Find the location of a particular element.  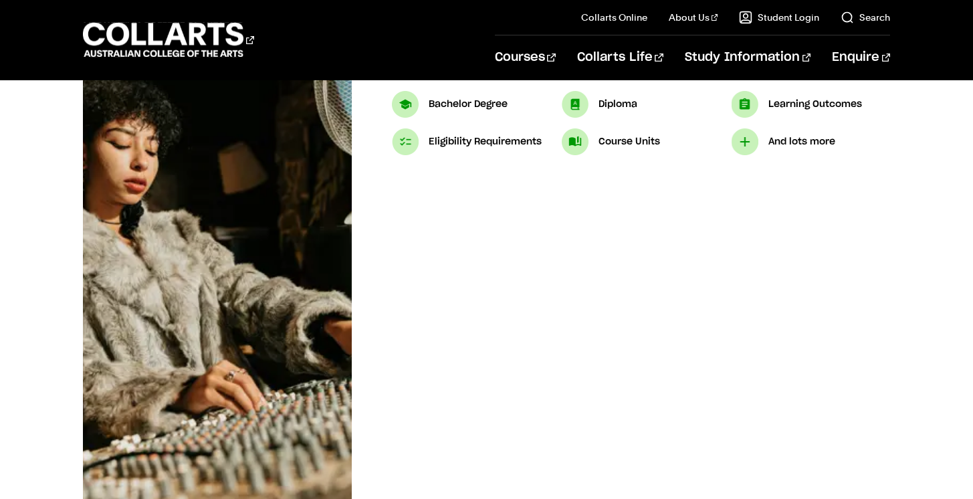

a: Collarts Life is located at coordinates (620, 58).